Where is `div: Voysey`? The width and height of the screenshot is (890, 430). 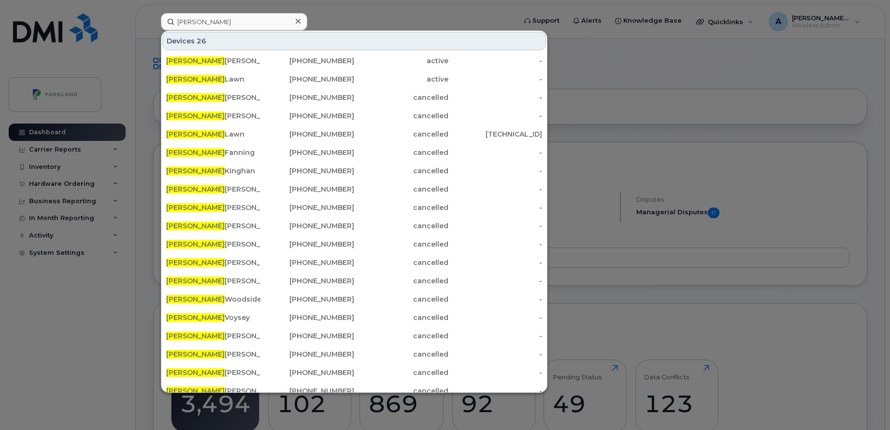
div: Voysey is located at coordinates (213, 318).